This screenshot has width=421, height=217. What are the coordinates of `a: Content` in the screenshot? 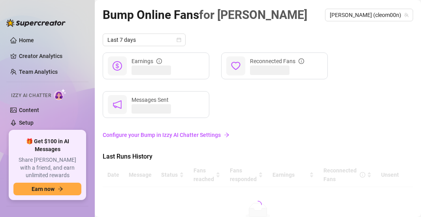 It's located at (29, 110).